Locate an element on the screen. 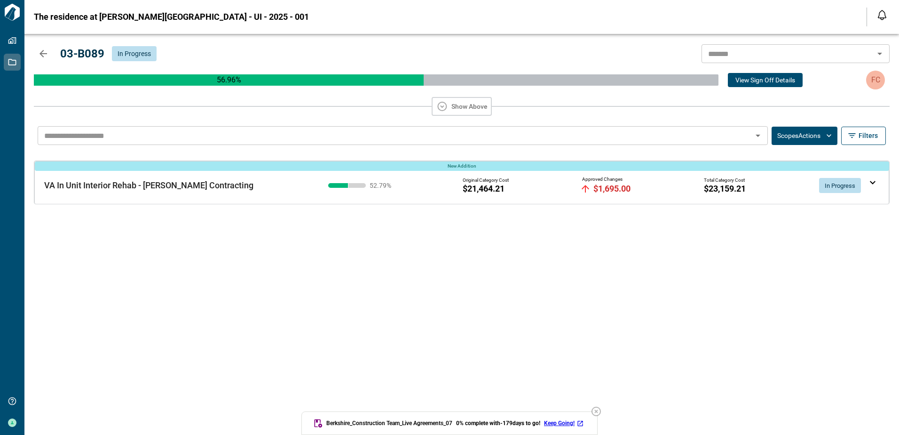  span: $23,159.21 is located at coordinates (725, 189).